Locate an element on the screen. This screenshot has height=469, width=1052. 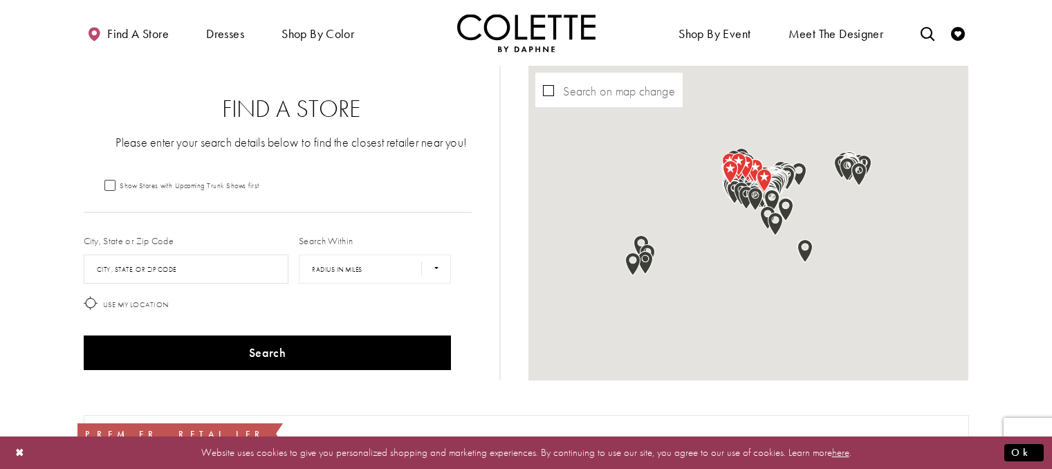
a: Find a store is located at coordinates (128, 33).